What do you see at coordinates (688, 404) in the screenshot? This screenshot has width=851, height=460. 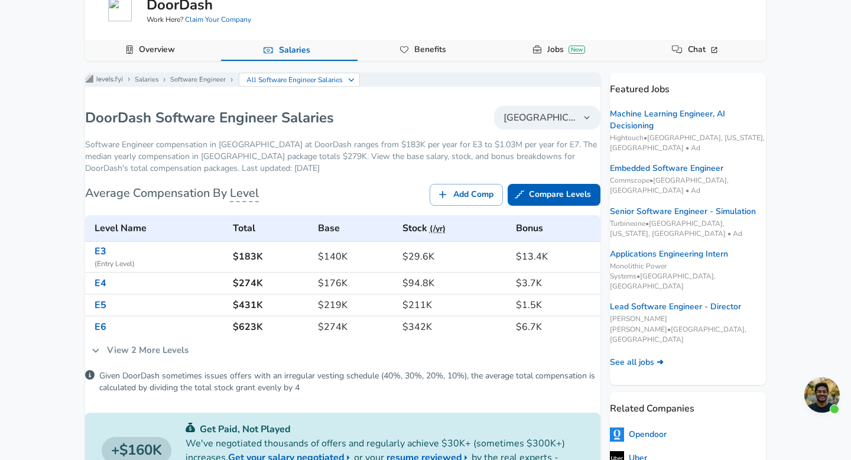 I see `p: Related Companies` at bounding box center [688, 404].